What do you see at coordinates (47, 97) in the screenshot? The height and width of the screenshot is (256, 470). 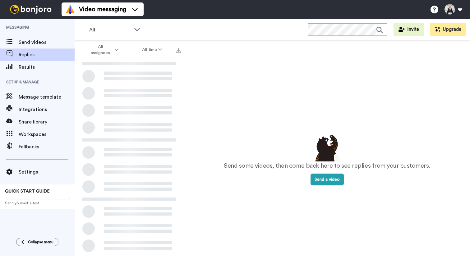 I see `span: Message template` at bounding box center [47, 97].